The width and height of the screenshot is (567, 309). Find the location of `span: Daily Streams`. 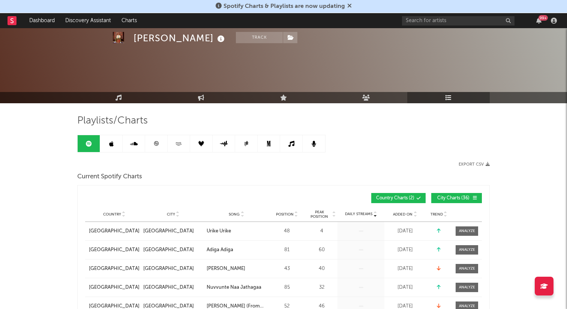

span: Daily Streams is located at coordinates (359, 214).